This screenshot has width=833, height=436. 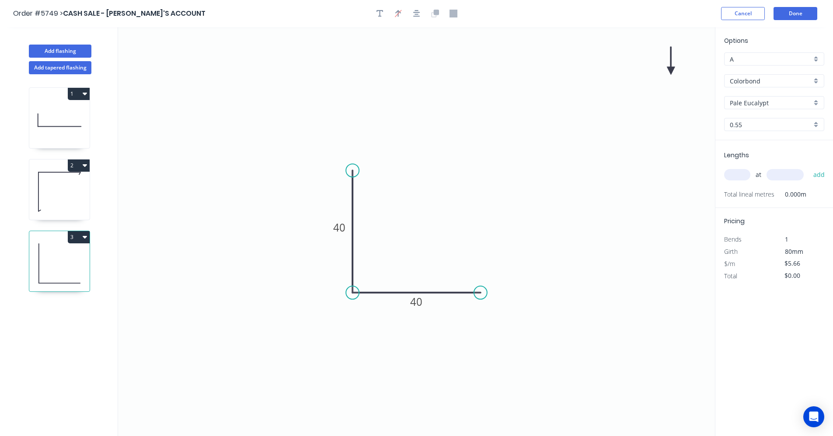 What do you see at coordinates (79, 166) in the screenshot?
I see `button: 2` at bounding box center [79, 166].